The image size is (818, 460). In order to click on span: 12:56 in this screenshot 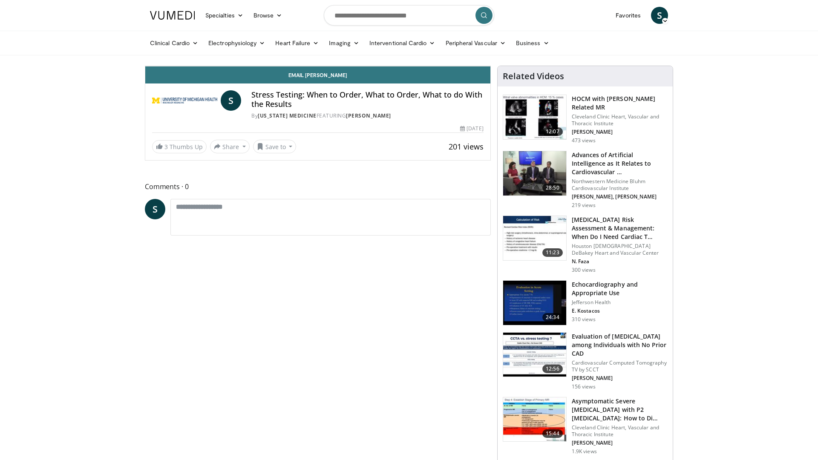, I will do `click(553, 369)`.